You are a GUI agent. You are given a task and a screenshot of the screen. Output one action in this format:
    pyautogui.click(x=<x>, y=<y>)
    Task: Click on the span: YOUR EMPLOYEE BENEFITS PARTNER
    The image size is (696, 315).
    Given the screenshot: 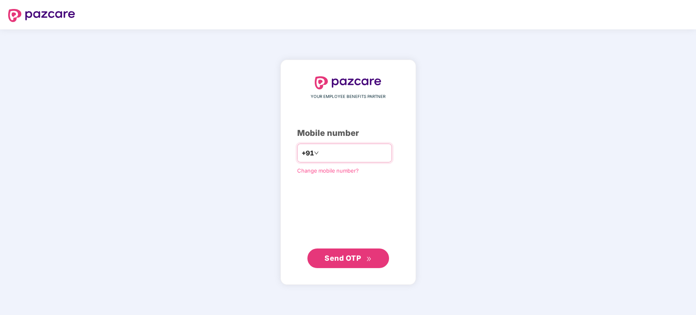 What is the action you would take?
    pyautogui.click(x=348, y=97)
    